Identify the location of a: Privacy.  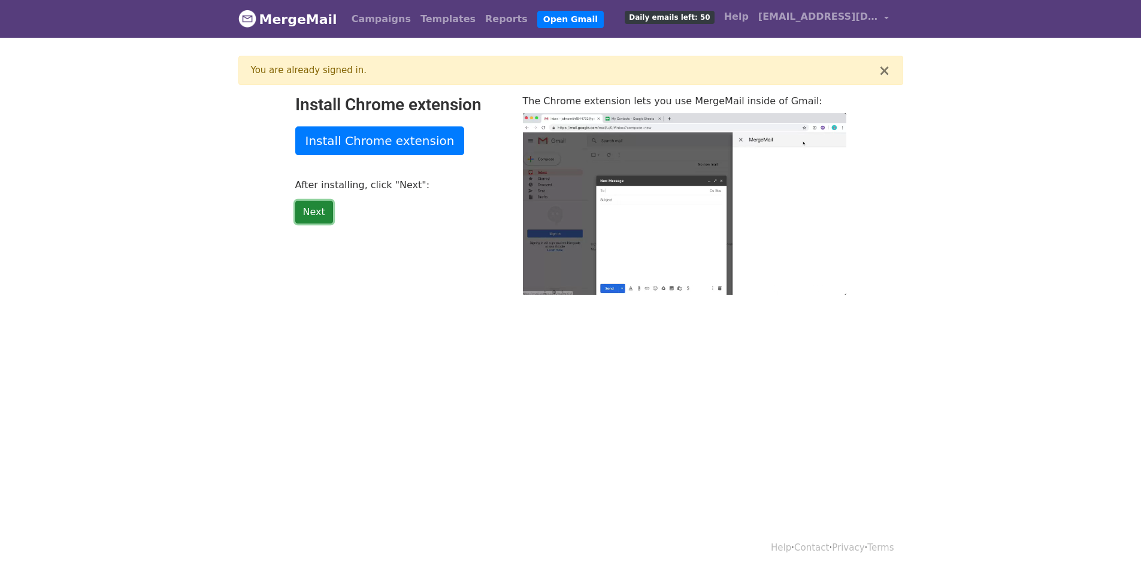
(848, 547).